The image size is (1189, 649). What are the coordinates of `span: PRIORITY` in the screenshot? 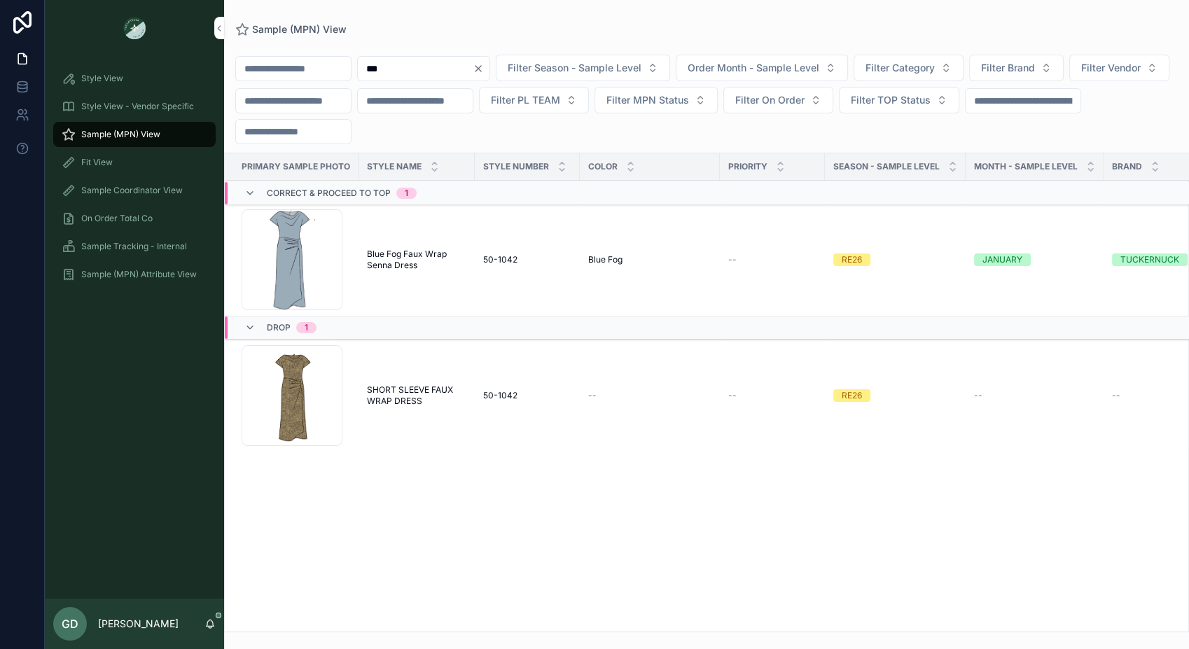 It's located at (748, 167).